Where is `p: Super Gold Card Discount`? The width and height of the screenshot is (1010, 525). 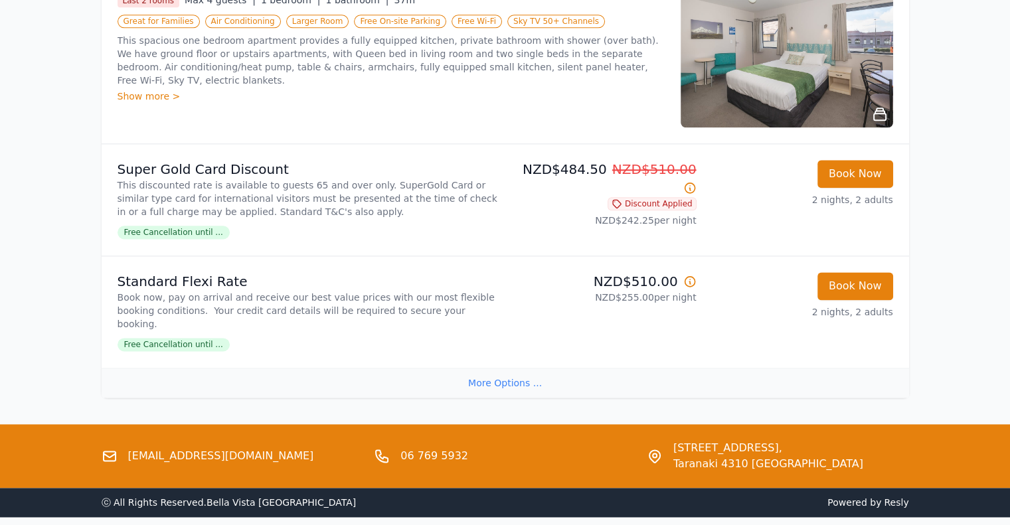 p: Super Gold Card Discount is located at coordinates (309, 169).